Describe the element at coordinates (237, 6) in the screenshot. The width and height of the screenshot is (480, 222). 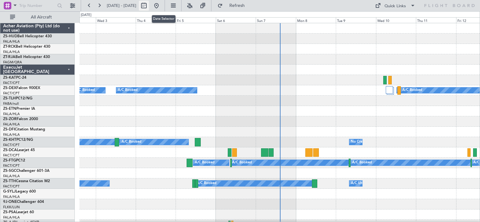
I see `span: Refresh` at that location.